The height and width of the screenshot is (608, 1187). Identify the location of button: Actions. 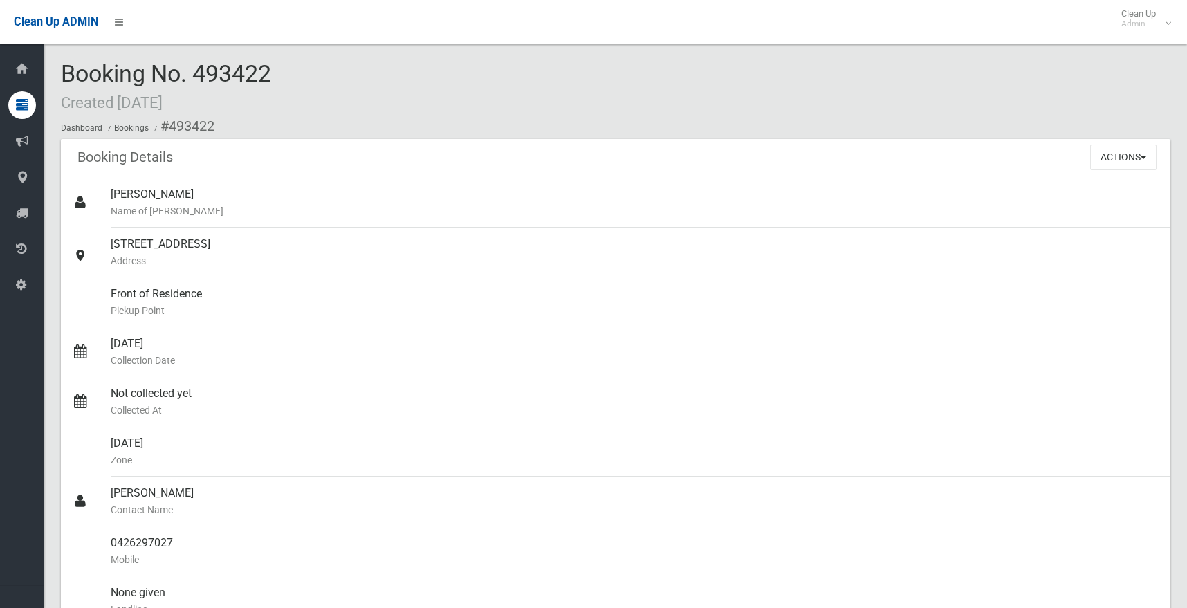
(1123, 157).